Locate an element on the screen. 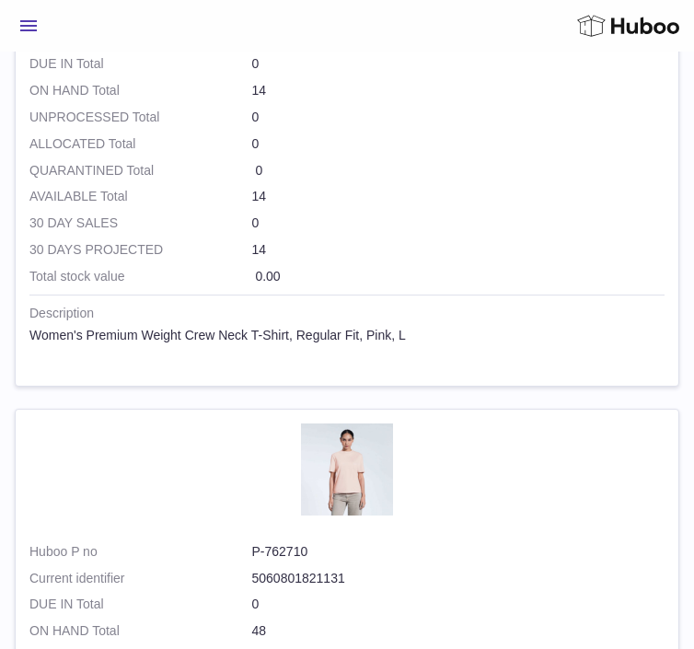 This screenshot has width=694, height=649. dd: 5060801821131 is located at coordinates (458, 578).